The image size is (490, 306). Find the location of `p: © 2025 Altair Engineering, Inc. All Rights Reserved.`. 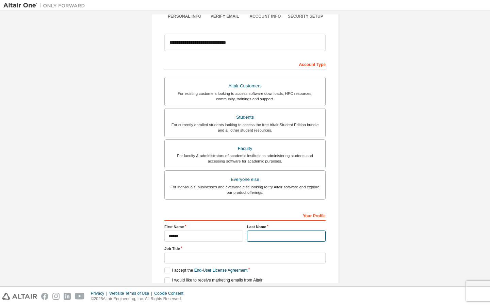

p: © 2025 Altair Engineering, Inc. All Rights Reserved. is located at coordinates (139, 299).